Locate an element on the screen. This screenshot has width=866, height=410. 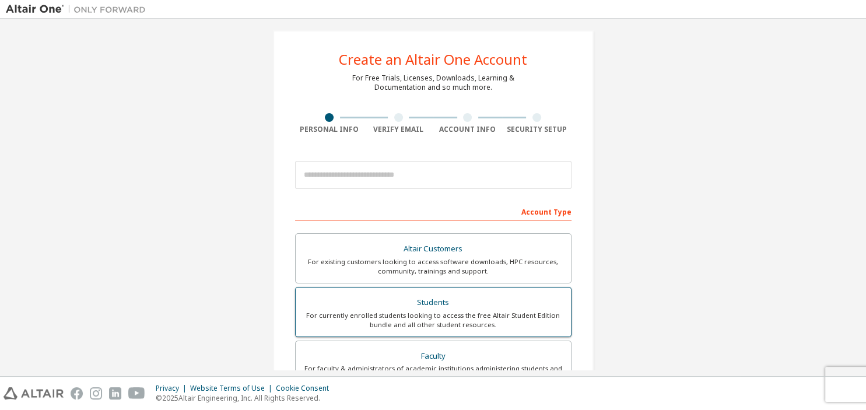
p: © 2025 Altair Engineering, Inc. All Rights Reserved. is located at coordinates (245, 398).